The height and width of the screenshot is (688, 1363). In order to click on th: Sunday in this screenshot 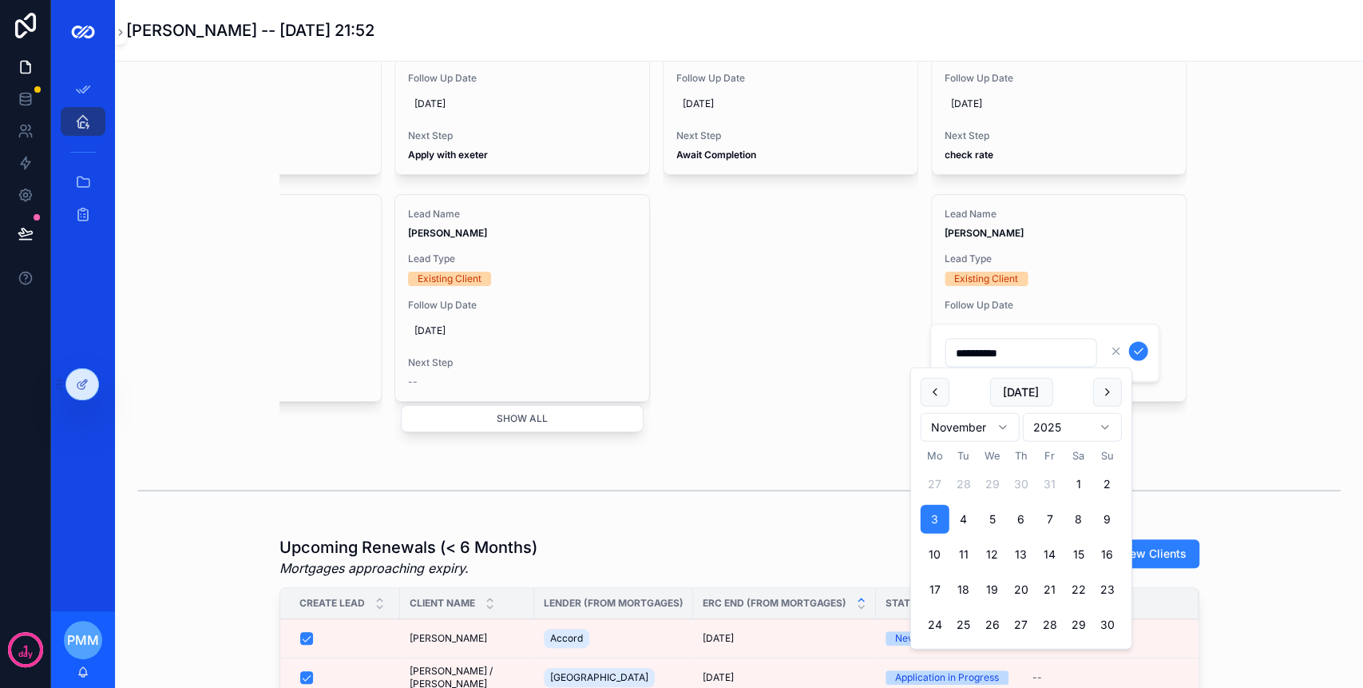, I will do `click(1108, 455)`.